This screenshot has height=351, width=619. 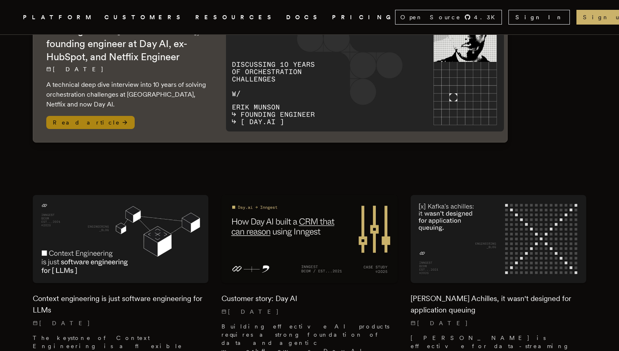 I want to click on a: Sign In, so click(x=539, y=17).